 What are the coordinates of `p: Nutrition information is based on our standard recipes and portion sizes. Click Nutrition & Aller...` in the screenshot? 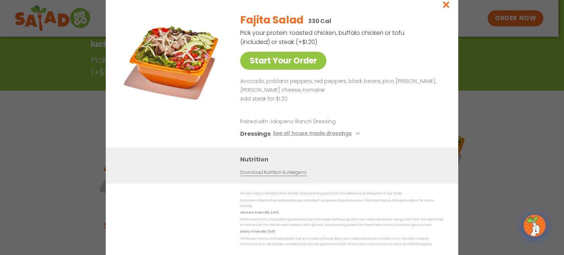 It's located at (342, 204).